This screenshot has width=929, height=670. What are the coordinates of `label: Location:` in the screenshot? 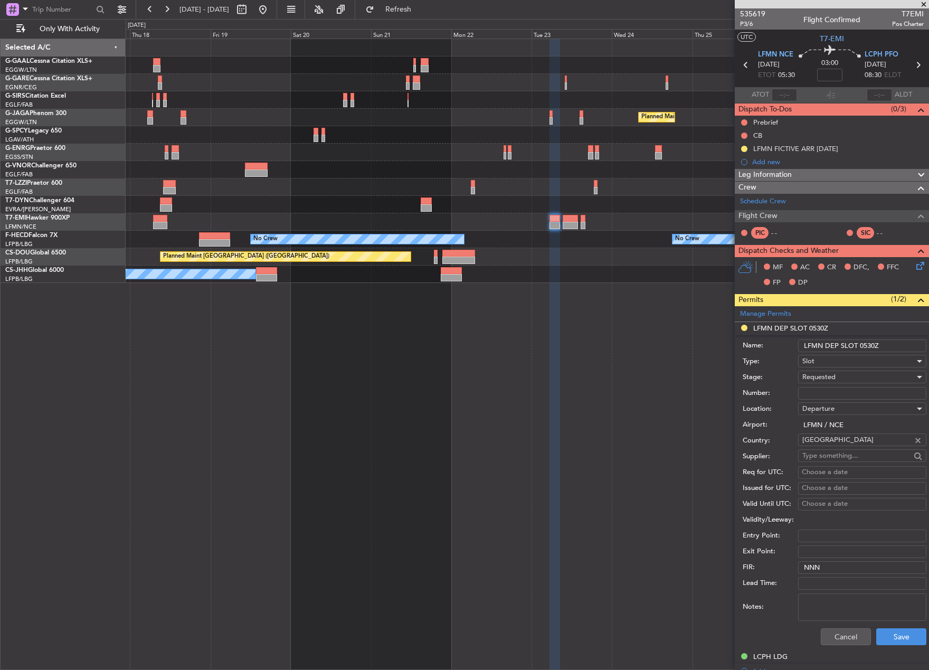 It's located at (770, 409).